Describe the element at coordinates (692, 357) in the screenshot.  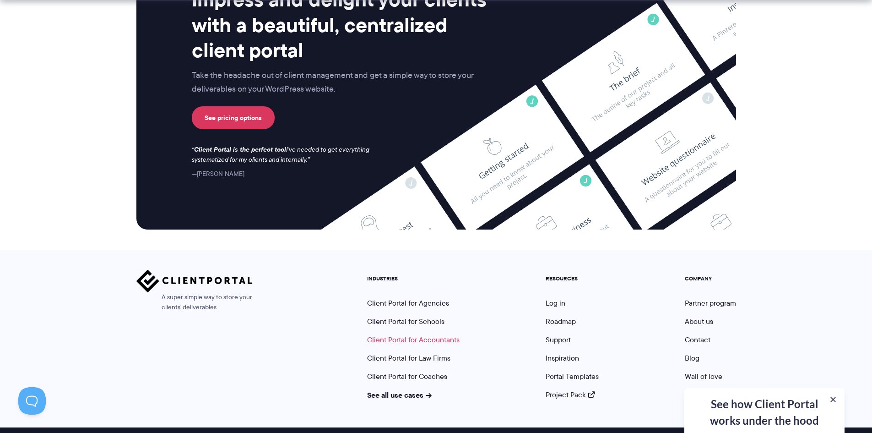
I see `a: Blog` at that location.